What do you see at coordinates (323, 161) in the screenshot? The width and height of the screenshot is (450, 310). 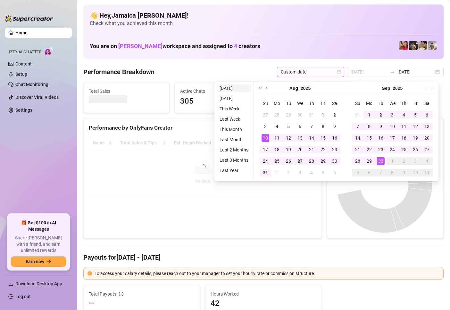 I see `td: 2025-08-29` at bounding box center [323, 161].